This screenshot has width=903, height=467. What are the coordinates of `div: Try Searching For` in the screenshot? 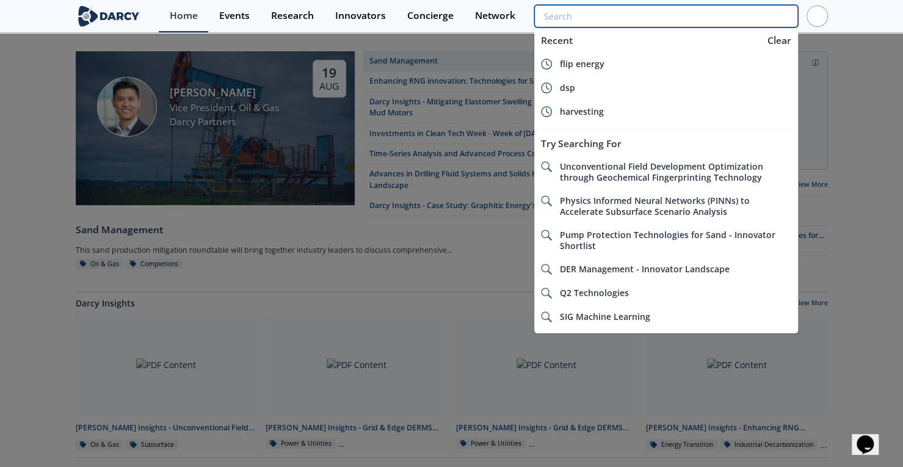 It's located at (665, 143).